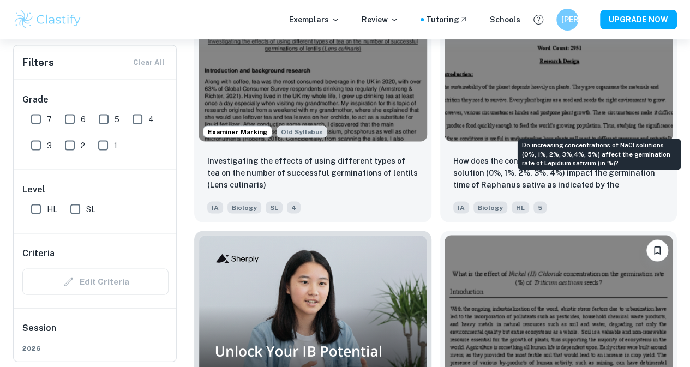  I want to click on div: Starting from the May 2025 session, the Biology IA requirements have changed. It's OK to refer to..., so click(302, 132).